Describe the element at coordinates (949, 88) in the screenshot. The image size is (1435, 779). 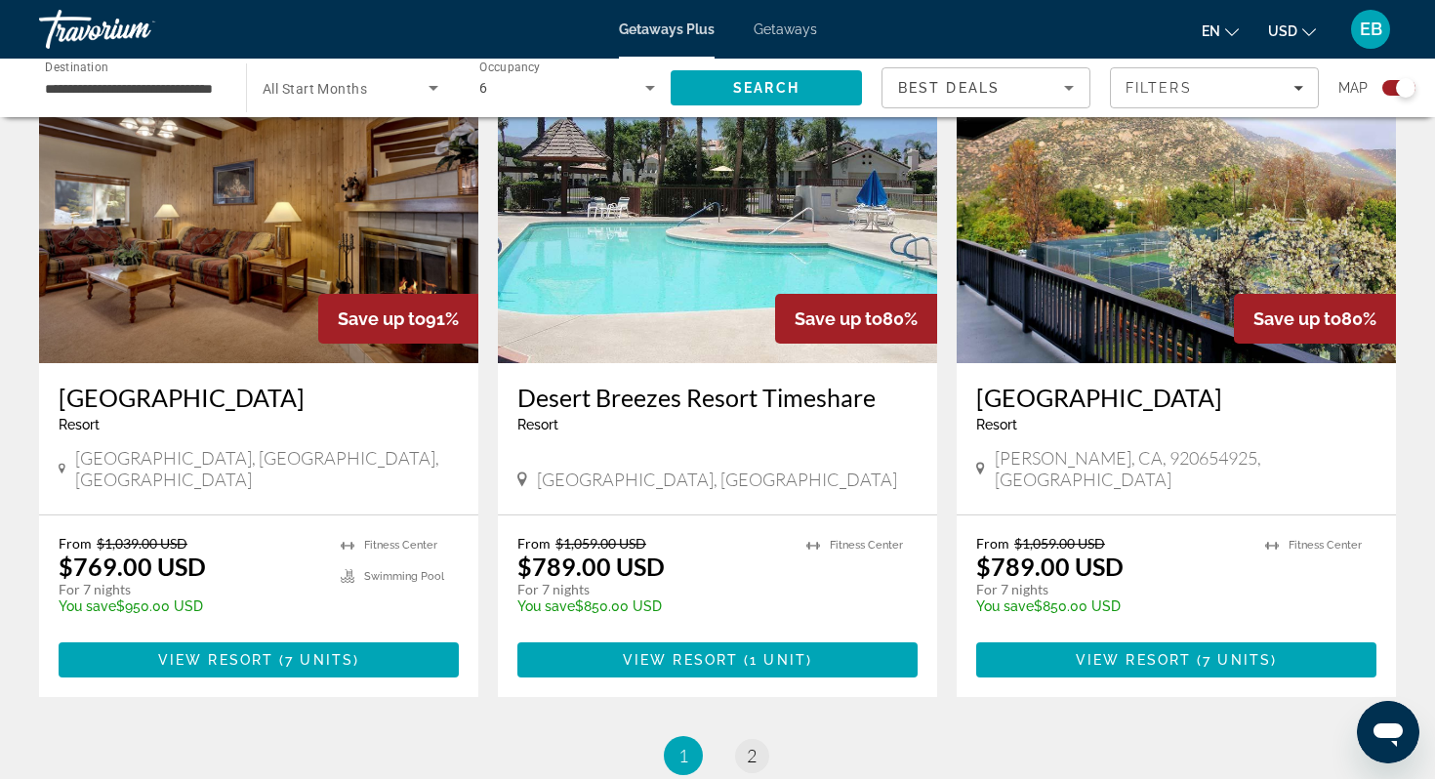
I see `span: Best Deals` at that location.